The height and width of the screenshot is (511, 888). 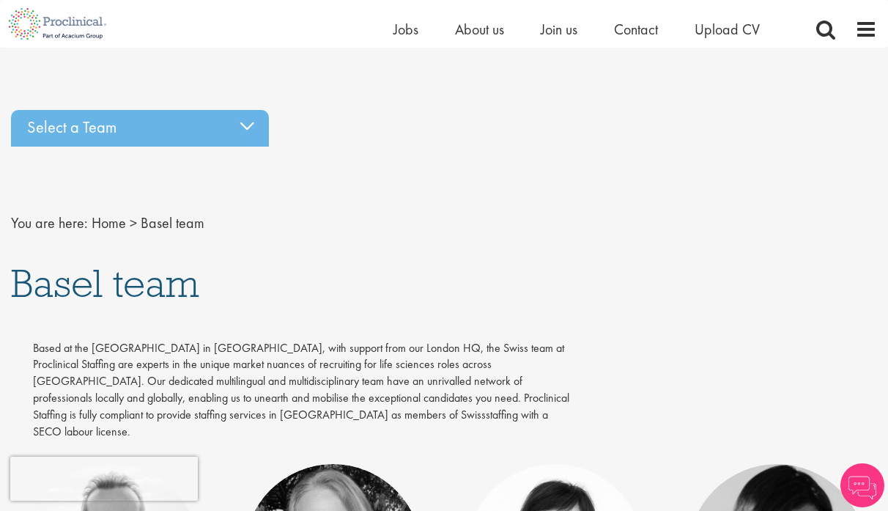 What do you see at coordinates (479, 29) in the screenshot?
I see `a: About us` at bounding box center [479, 29].